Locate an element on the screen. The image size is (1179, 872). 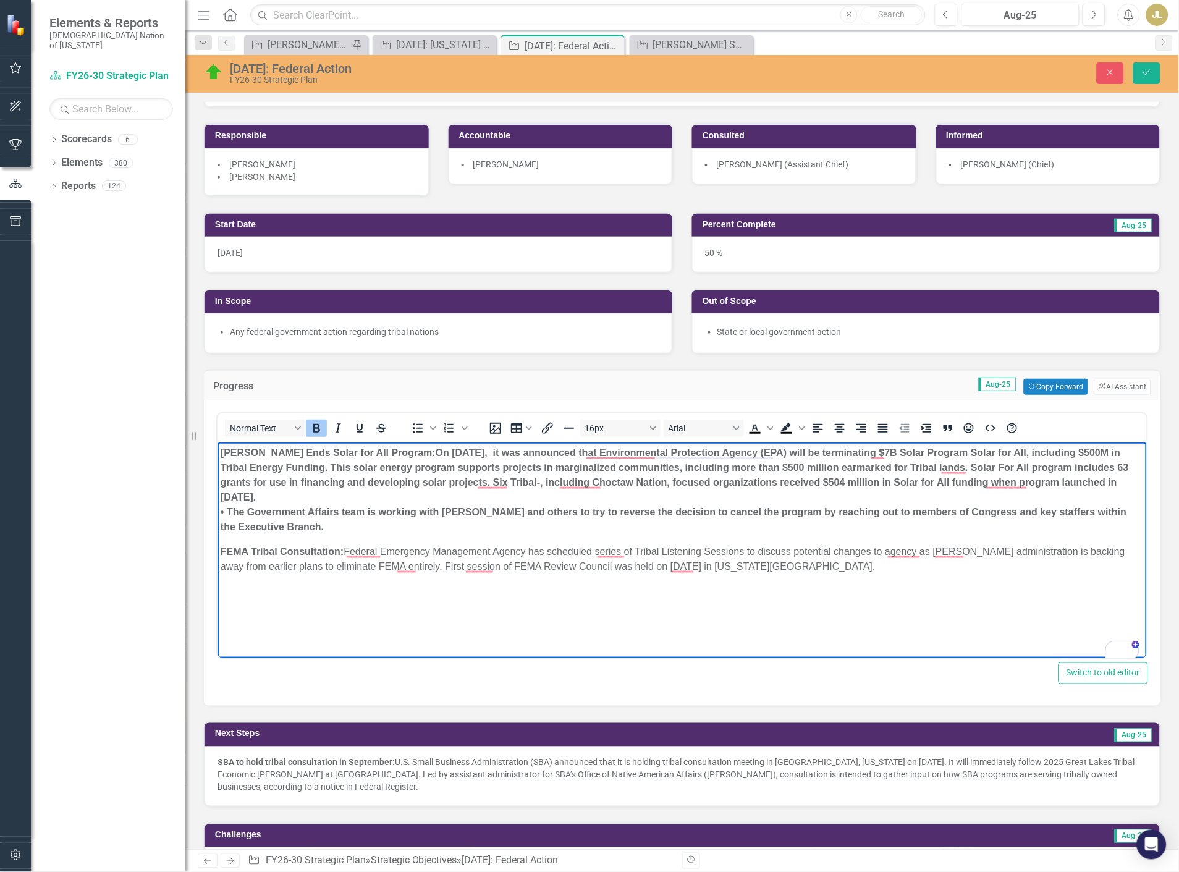
button: Switch to old editor is located at coordinates (1103, 673).